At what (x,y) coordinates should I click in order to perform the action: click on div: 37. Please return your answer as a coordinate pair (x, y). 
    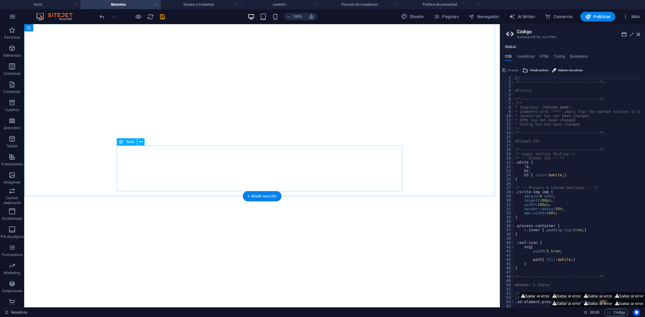
    Looking at the image, I should click on (507, 230).